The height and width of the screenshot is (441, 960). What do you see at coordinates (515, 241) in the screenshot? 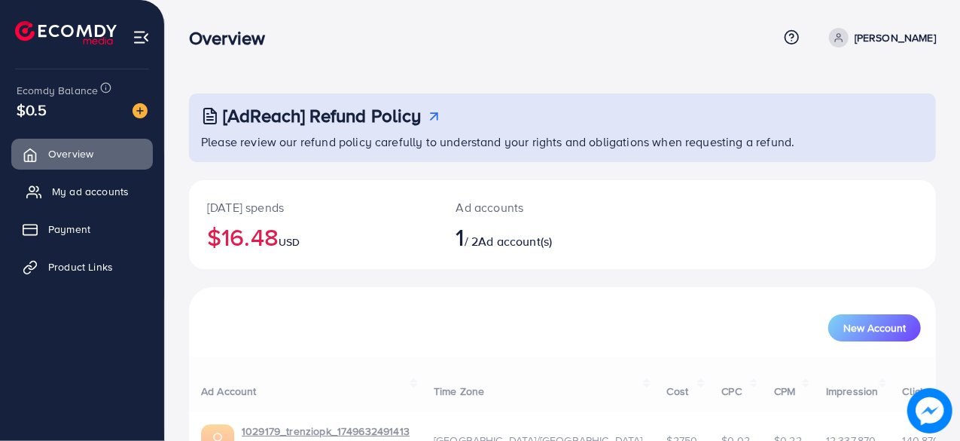
I see `span: Ad account(s)` at bounding box center [515, 241].